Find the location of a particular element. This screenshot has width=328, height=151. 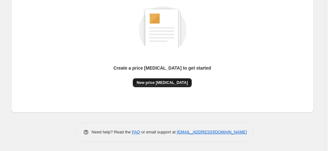

span: Need help? Read the is located at coordinates (112, 132).